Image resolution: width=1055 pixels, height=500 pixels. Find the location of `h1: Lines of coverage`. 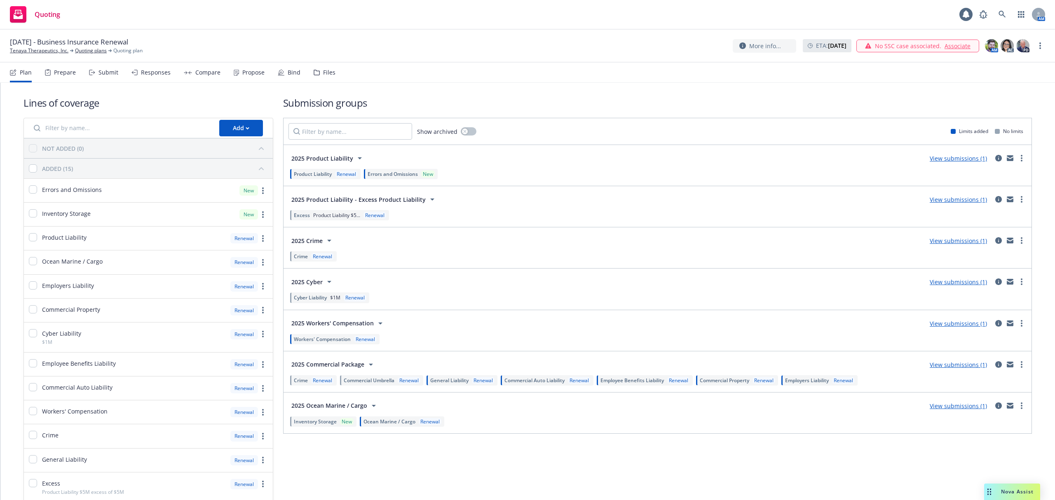

h1: Lines of coverage is located at coordinates (148, 103).